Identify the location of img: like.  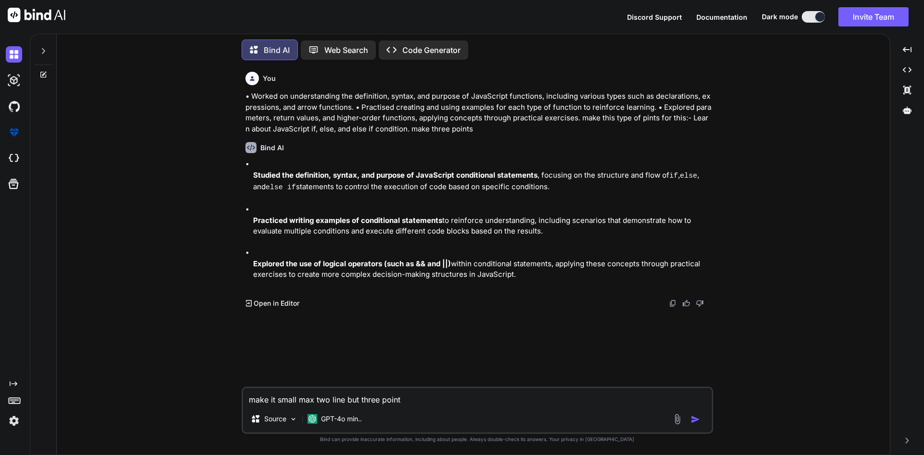
(687, 303).